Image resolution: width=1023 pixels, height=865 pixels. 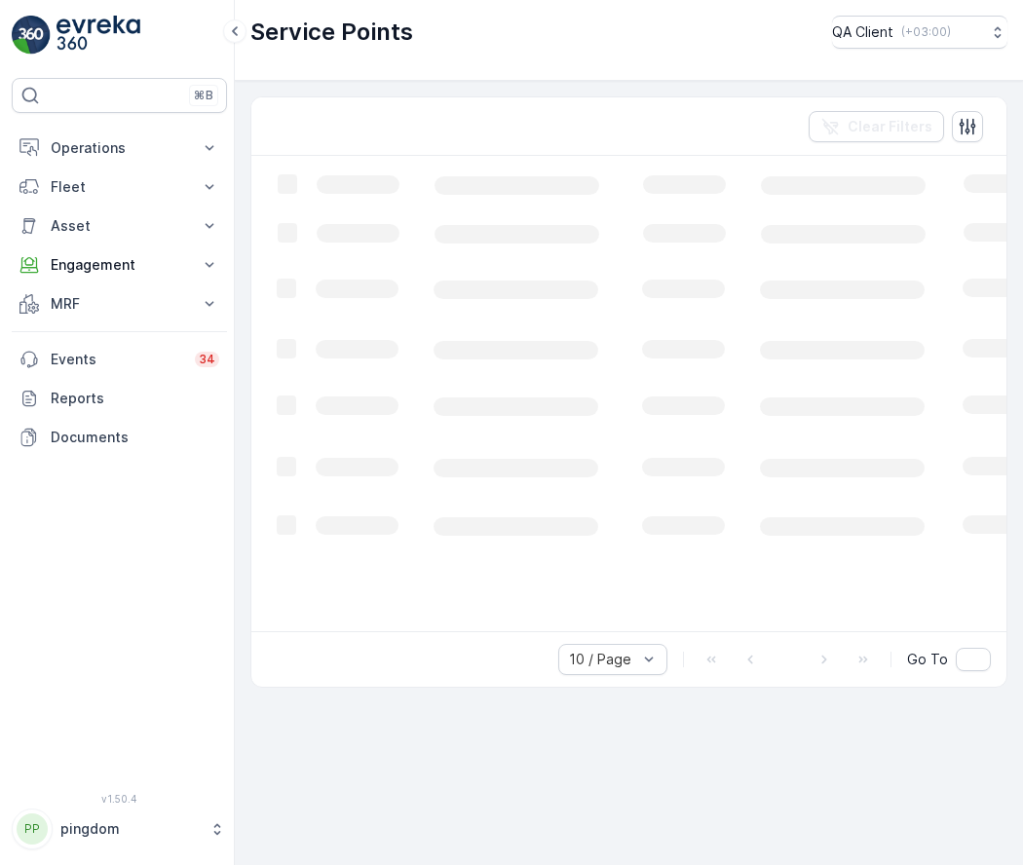 What do you see at coordinates (204, 96) in the screenshot?
I see `p: ⌘B` at bounding box center [204, 96].